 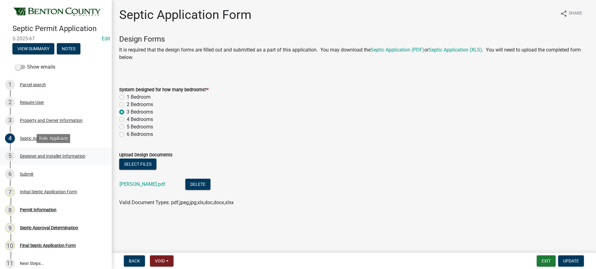 I want to click on label: 1 Bedroom, so click(x=138, y=97).